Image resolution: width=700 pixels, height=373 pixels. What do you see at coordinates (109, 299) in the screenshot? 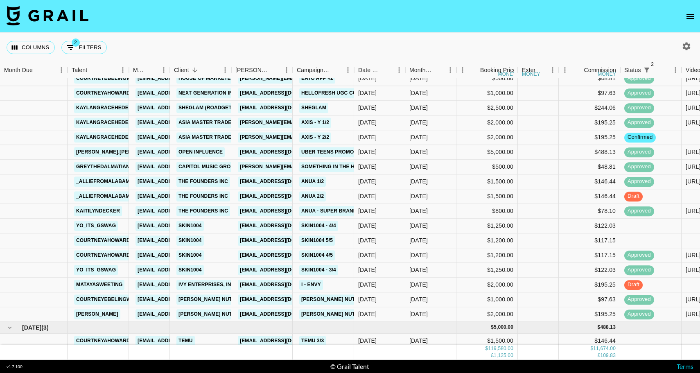
I see `a: courtneyebelingwood` at bounding box center [109, 299].